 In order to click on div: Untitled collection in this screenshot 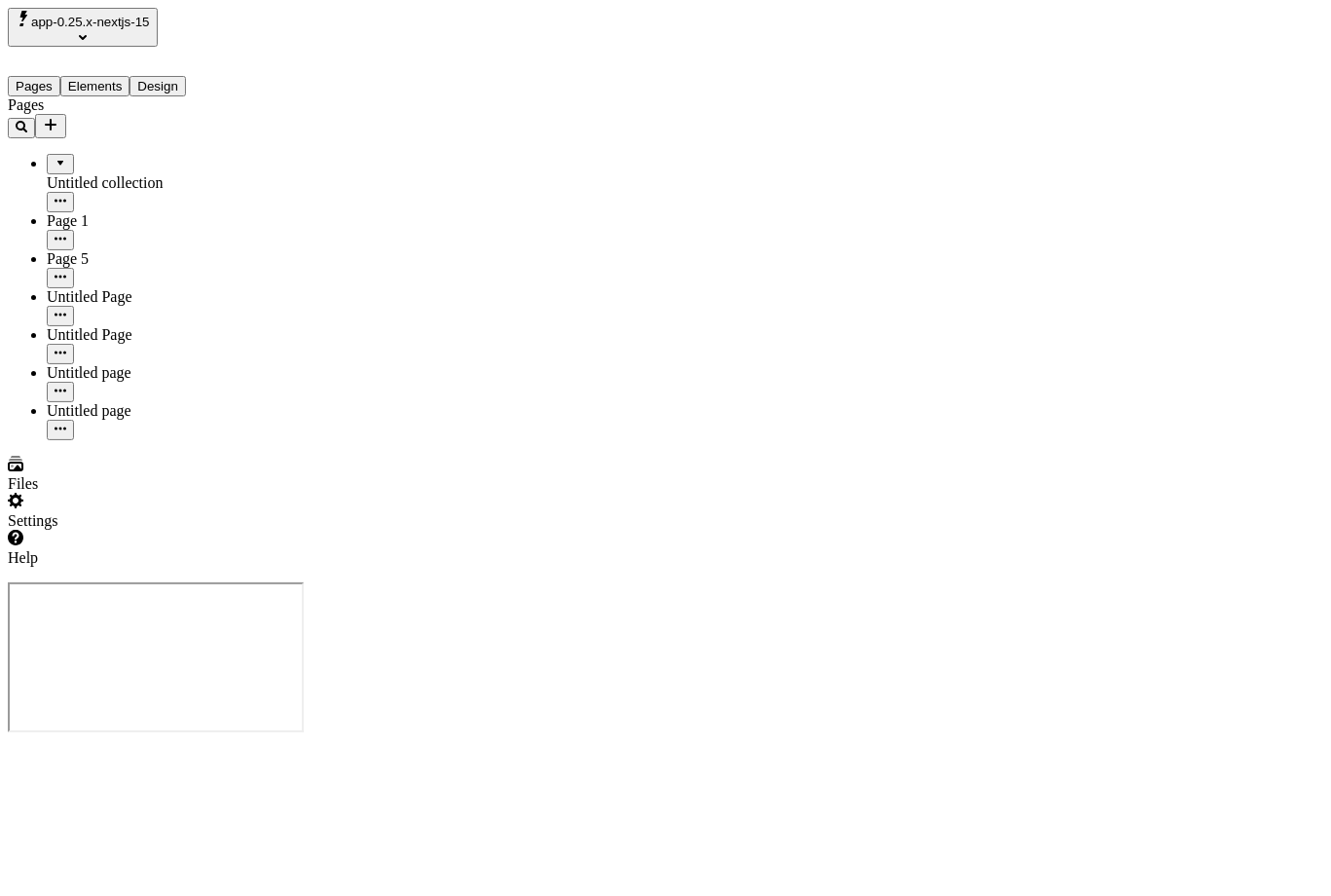, I will do `click(144, 183)`.